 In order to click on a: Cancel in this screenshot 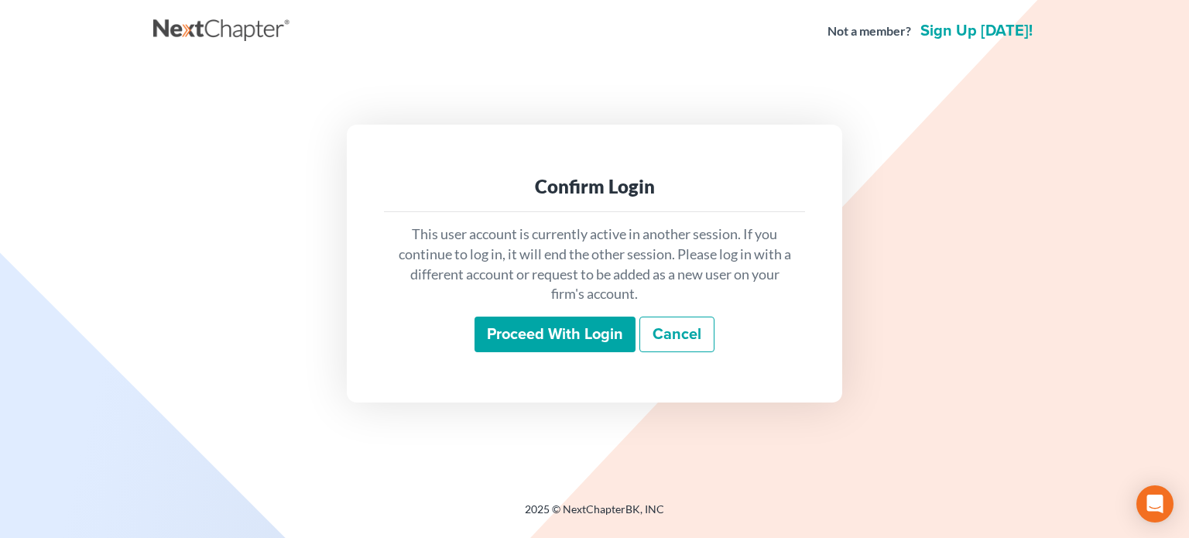, I will do `click(677, 334)`.